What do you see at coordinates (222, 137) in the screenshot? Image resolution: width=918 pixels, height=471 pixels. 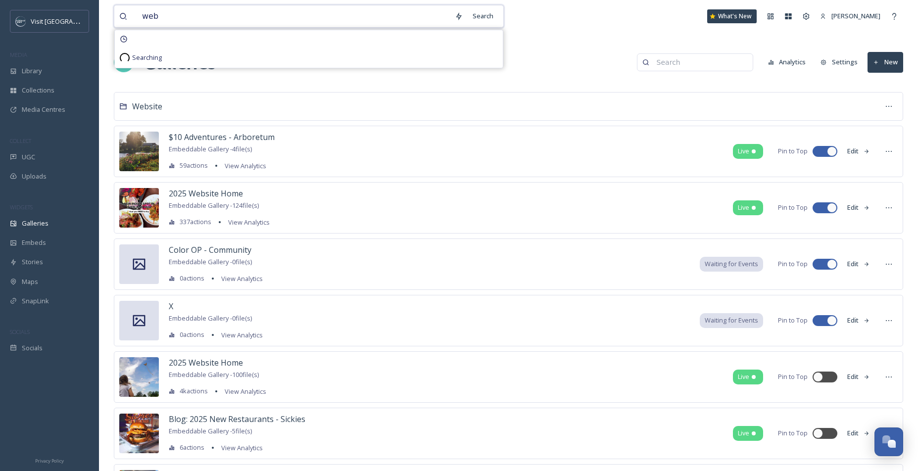 I see `span: $10 Adventures - Arboretum` at bounding box center [222, 137].